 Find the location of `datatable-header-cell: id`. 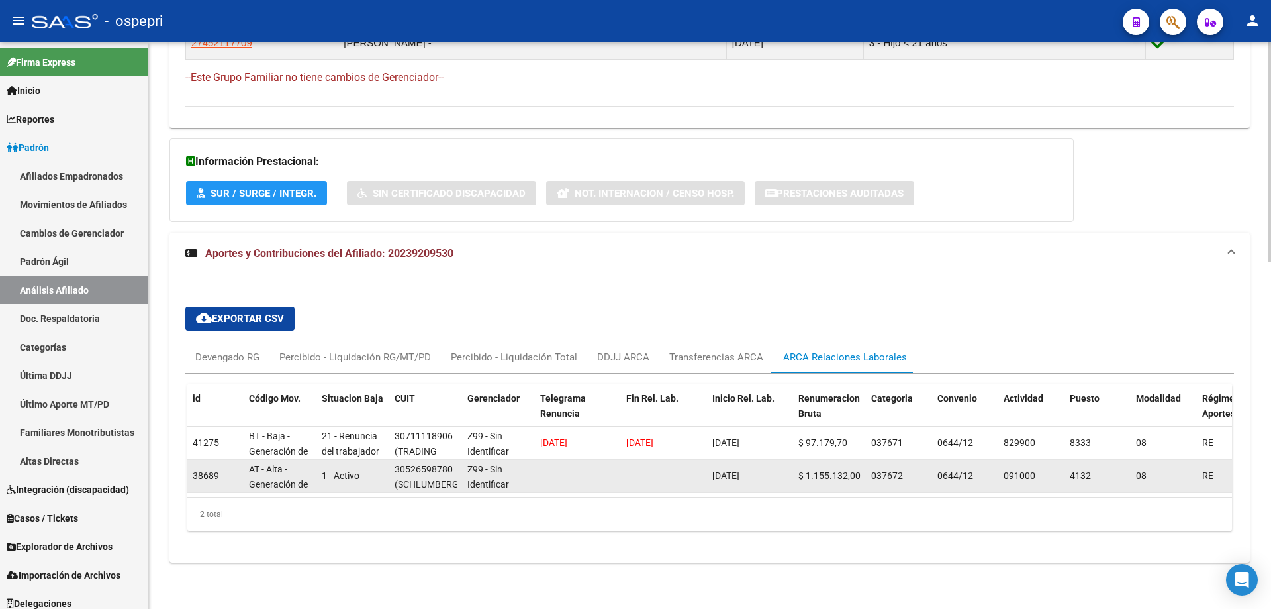

datatable-header-cell: id is located at coordinates (215, 413).